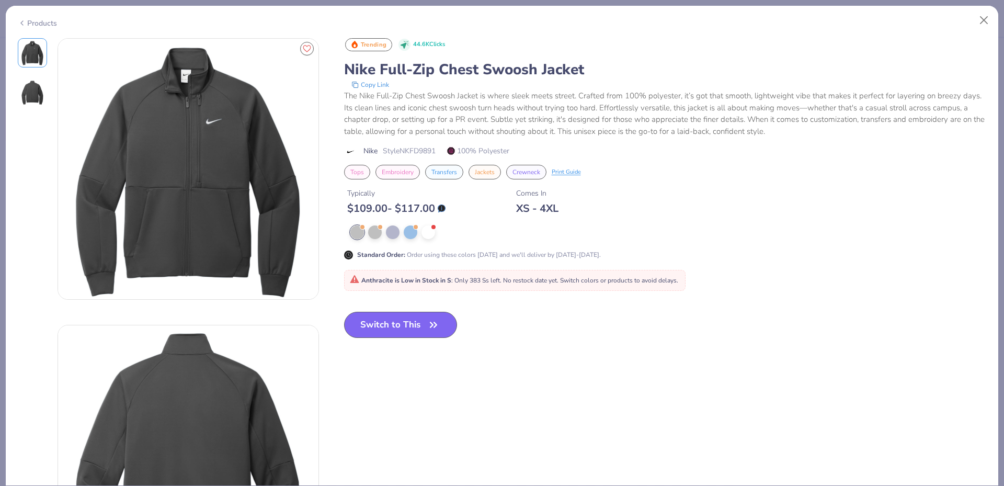 The image size is (1004, 486). What do you see at coordinates (537, 208) in the screenshot?
I see `div: XS - 4XL` at bounding box center [537, 208].